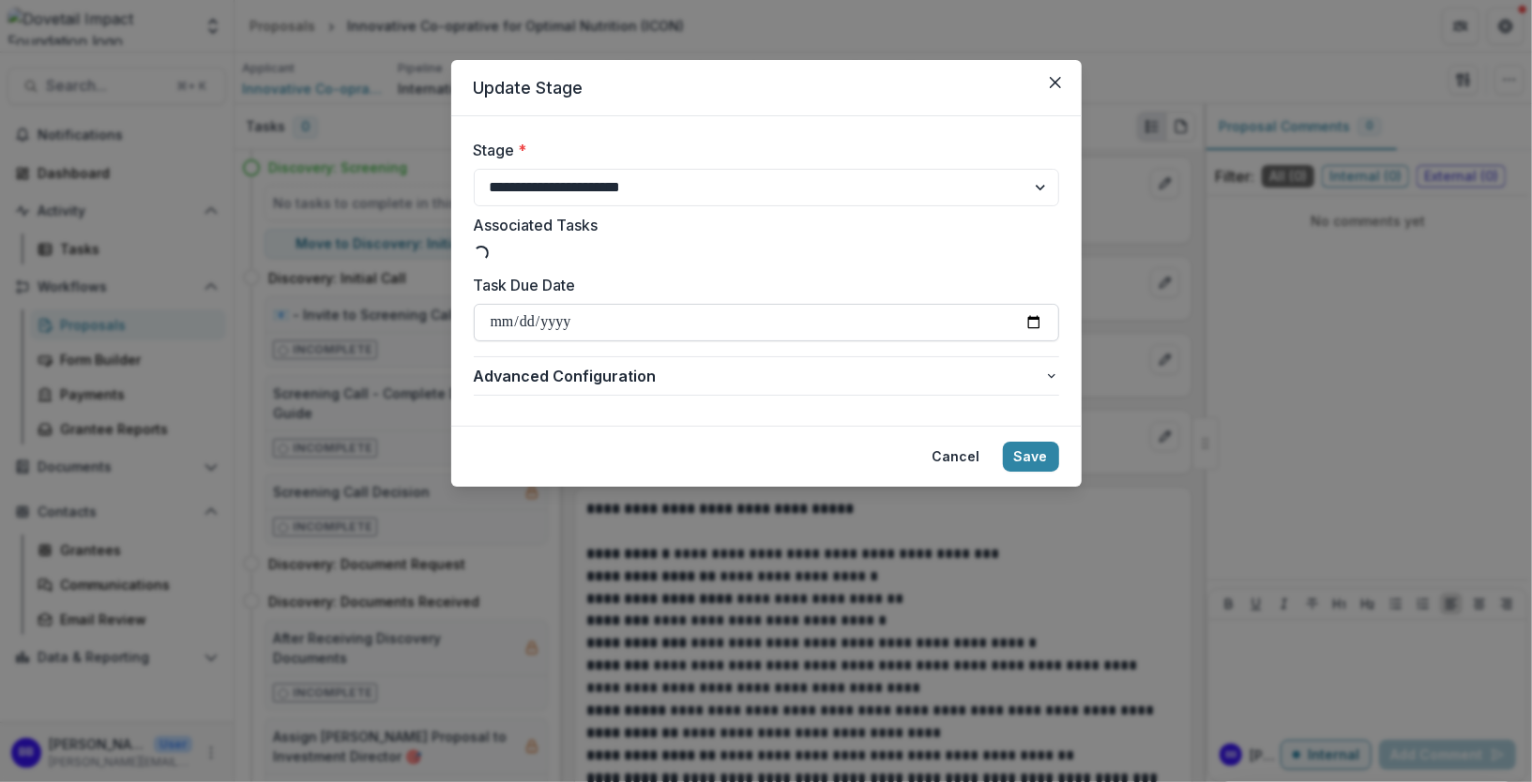  I want to click on label: Task Due Date, so click(761, 285).